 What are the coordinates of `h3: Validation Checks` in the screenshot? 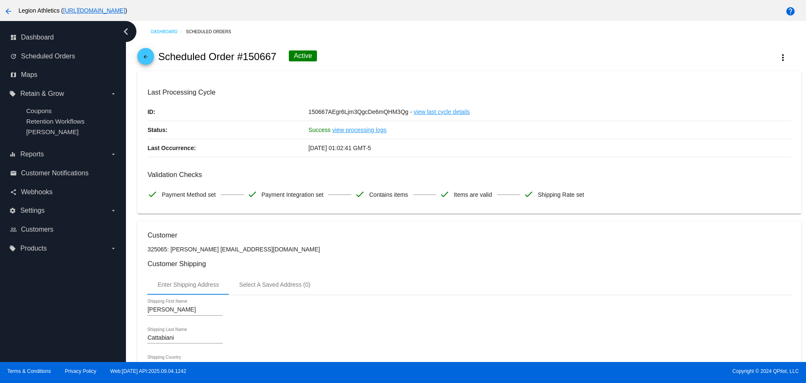 It's located at (469, 174).